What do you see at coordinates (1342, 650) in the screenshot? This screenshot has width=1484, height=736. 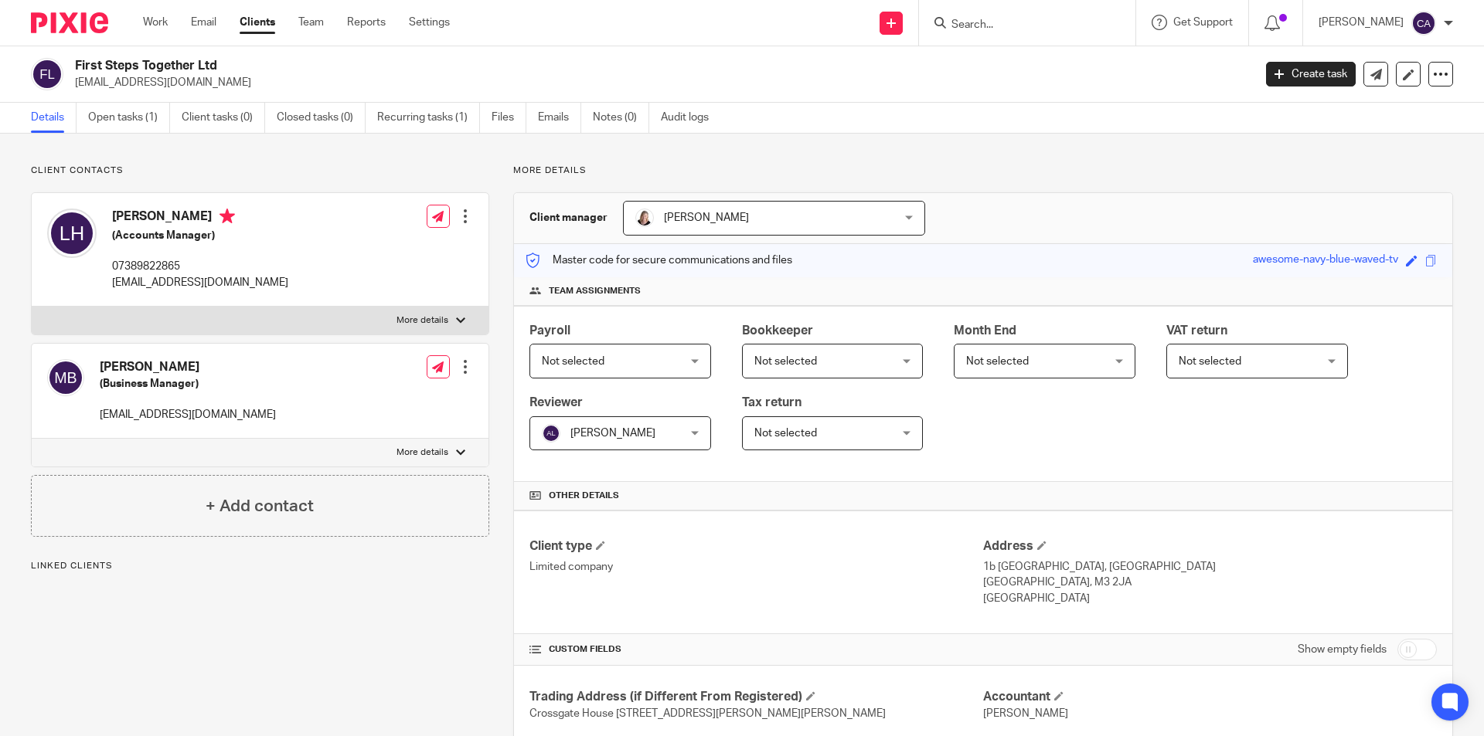 I see `label: Show empty fields` at bounding box center [1342, 650].